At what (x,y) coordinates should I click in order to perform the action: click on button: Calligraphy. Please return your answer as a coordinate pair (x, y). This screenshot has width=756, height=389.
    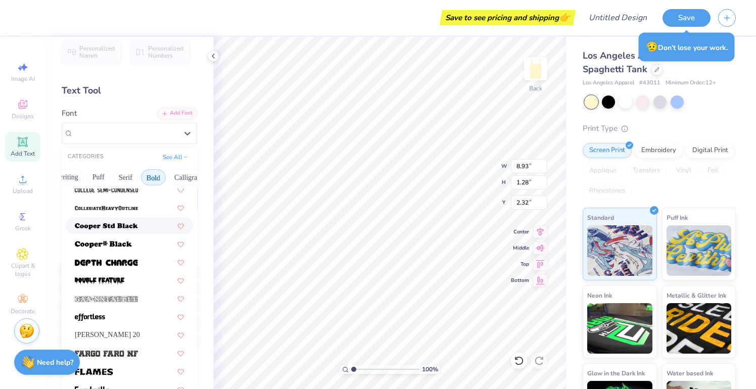
    Looking at the image, I should click on (191, 177).